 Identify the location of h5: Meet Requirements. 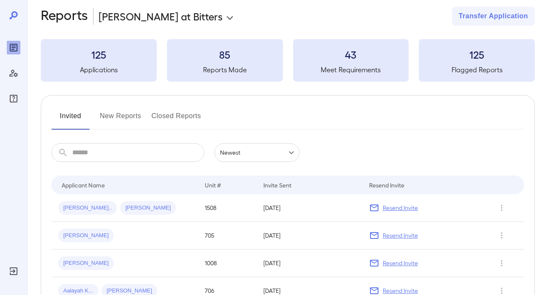
(351, 70).